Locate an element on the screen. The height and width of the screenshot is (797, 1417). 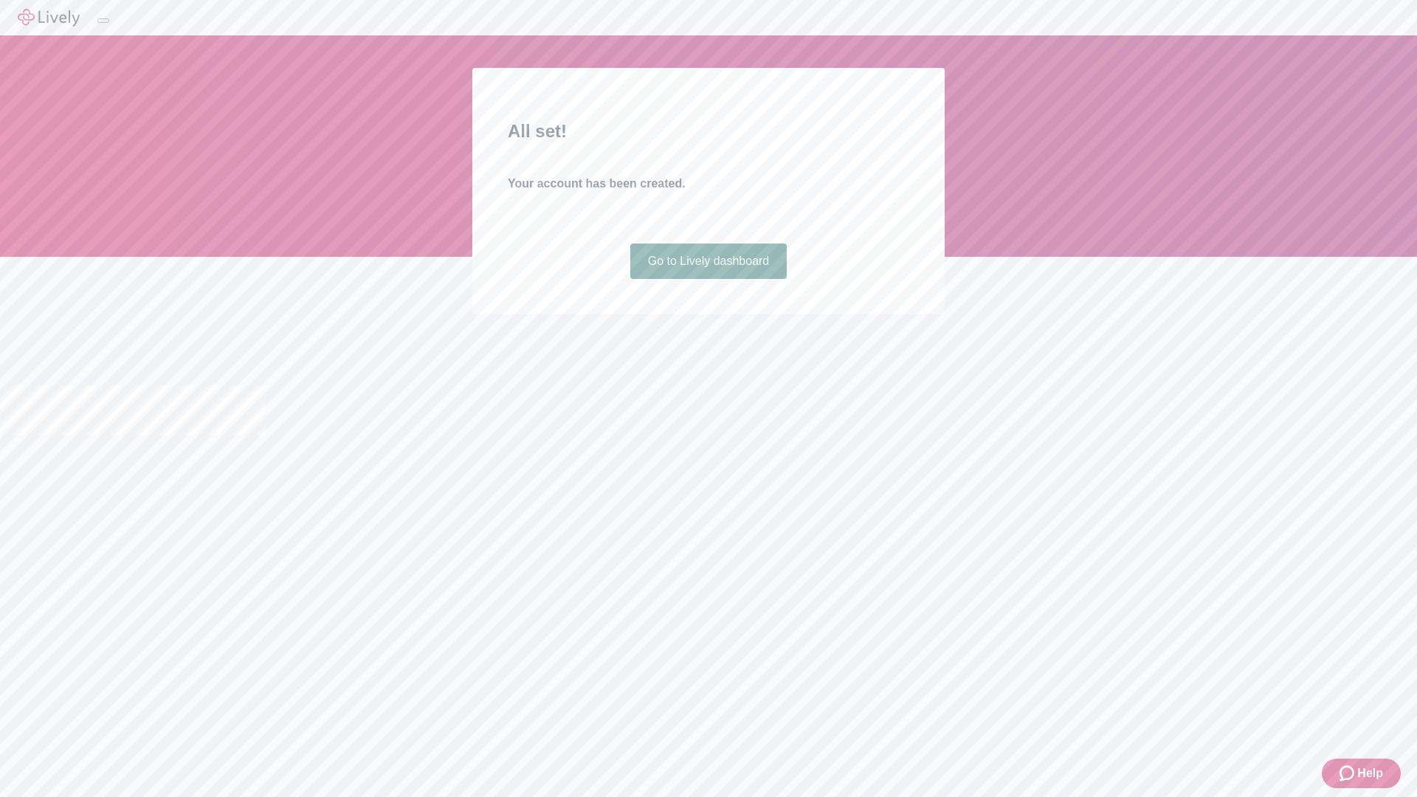
button: Log out is located at coordinates (103, 21).